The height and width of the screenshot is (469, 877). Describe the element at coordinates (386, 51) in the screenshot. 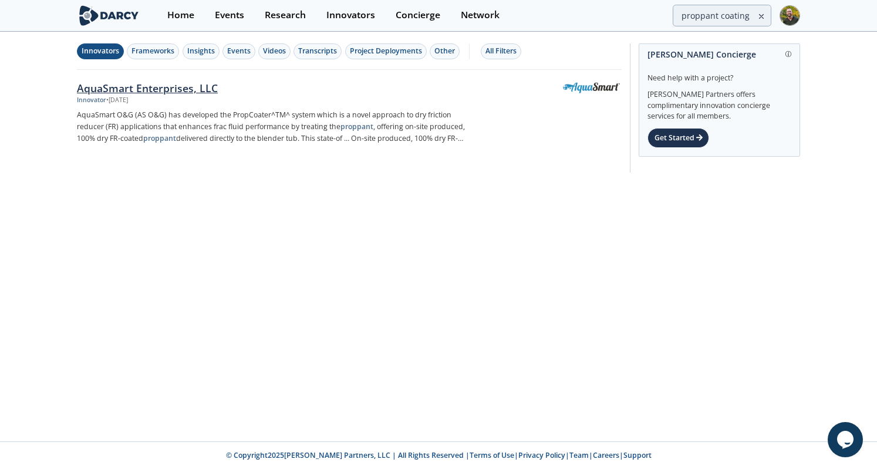

I see `div: Project Deployments` at that location.